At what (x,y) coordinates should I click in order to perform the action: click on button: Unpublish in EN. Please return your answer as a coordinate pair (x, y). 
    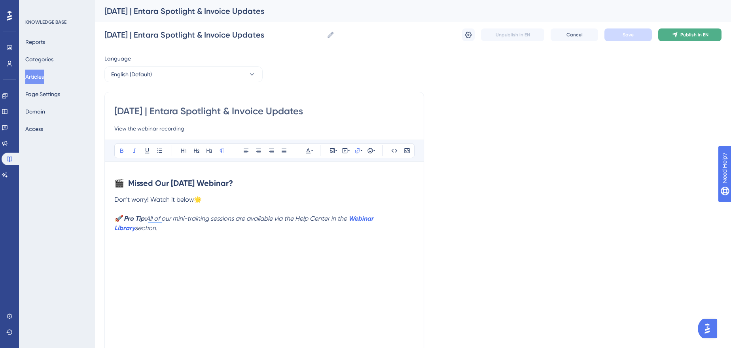
    Looking at the image, I should click on (513, 35).